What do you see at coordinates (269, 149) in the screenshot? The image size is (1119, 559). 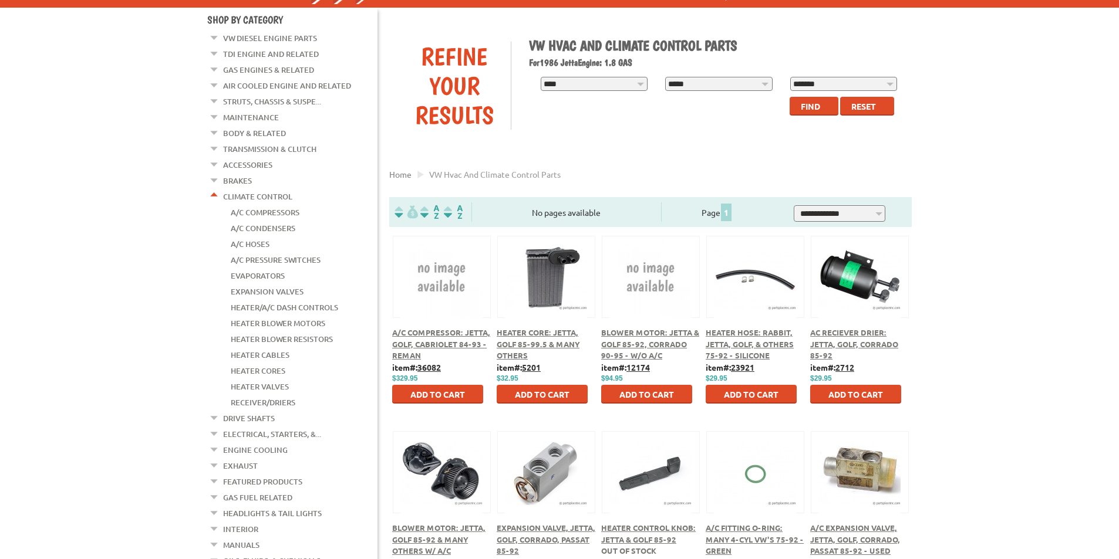 I see `a: Transmission & Clutch` at bounding box center [269, 149].